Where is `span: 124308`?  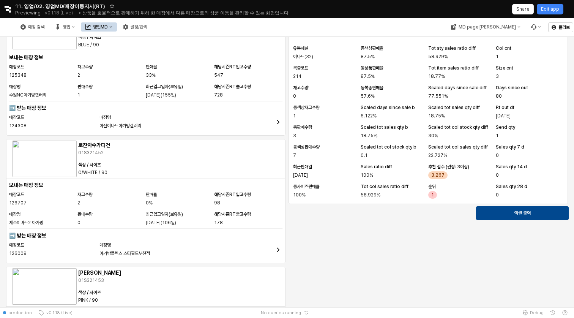 span: 124308 is located at coordinates (18, 126).